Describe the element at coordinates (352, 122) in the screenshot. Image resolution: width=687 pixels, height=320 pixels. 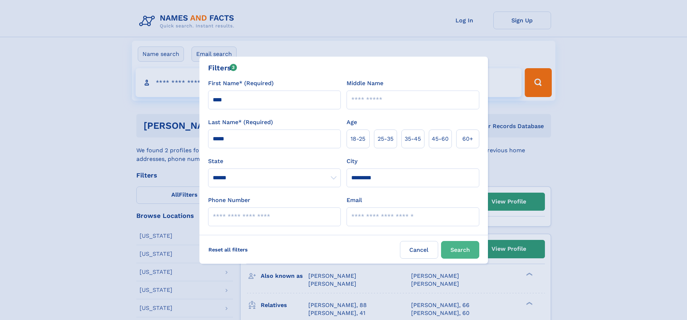
I see `label: Age` at that location.